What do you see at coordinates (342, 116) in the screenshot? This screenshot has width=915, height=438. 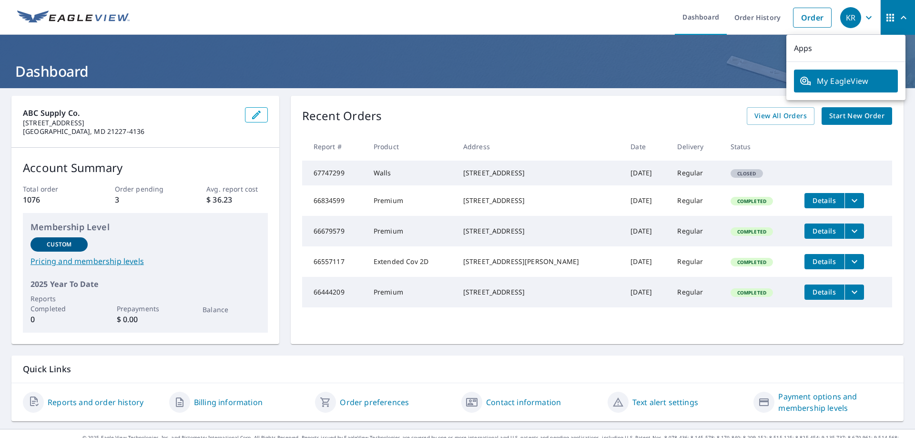 I see `p: Recent Orders` at bounding box center [342, 116].